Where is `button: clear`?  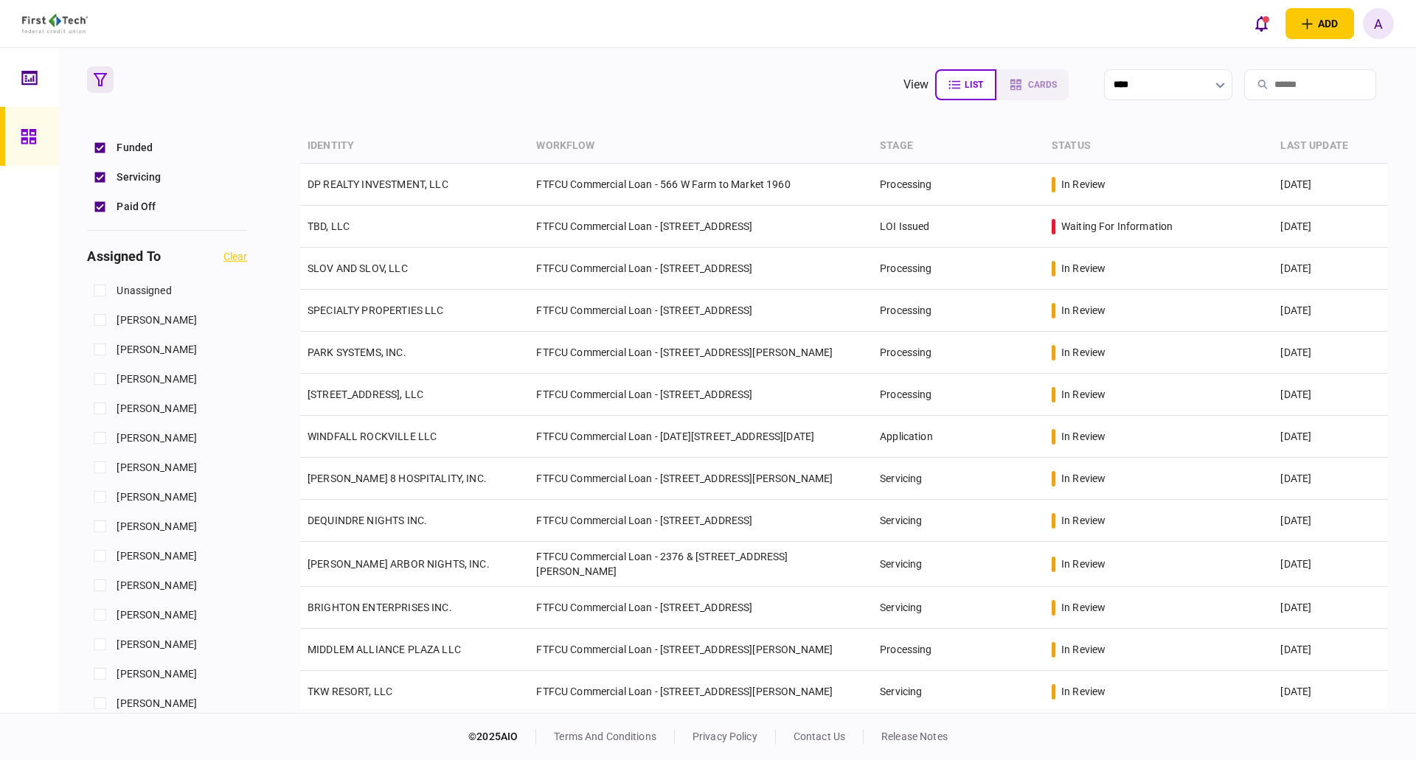
button: clear is located at coordinates (235, 257).